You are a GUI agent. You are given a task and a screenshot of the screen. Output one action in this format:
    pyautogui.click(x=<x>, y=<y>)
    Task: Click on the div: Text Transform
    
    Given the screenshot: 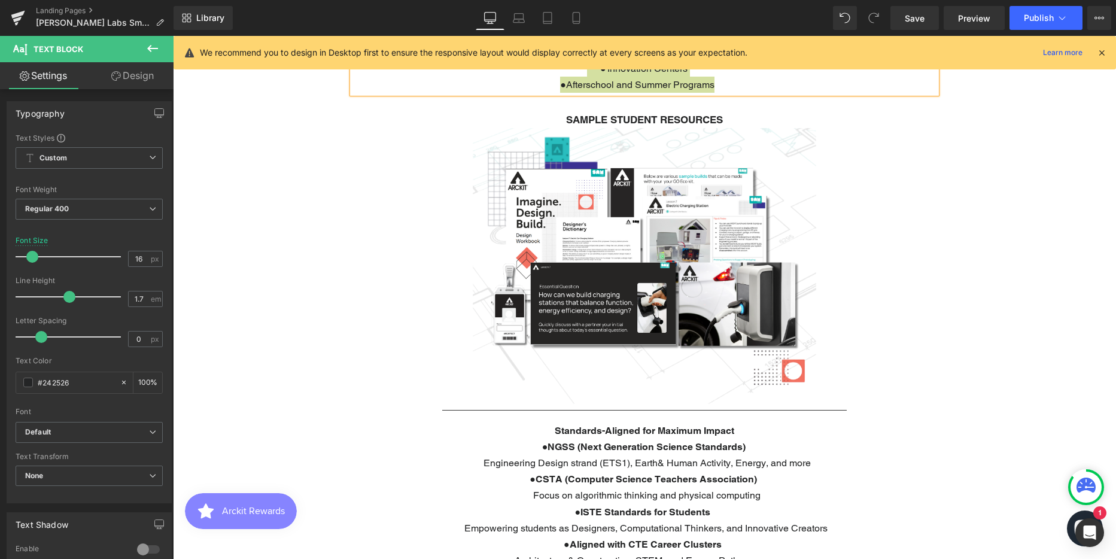 What is the action you would take?
    pyautogui.click(x=89, y=456)
    